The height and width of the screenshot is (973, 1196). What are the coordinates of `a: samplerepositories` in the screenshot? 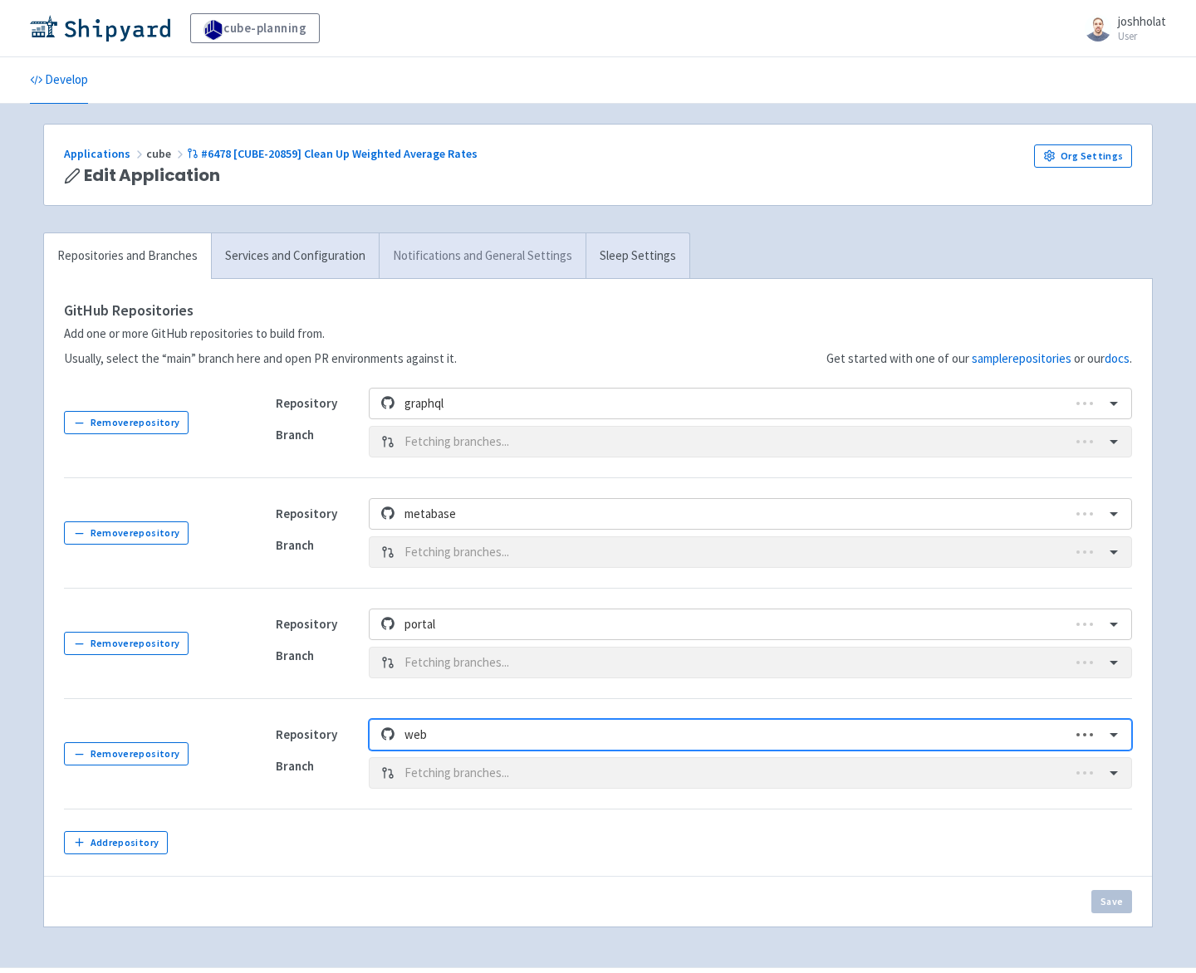 It's located at (1021, 358).